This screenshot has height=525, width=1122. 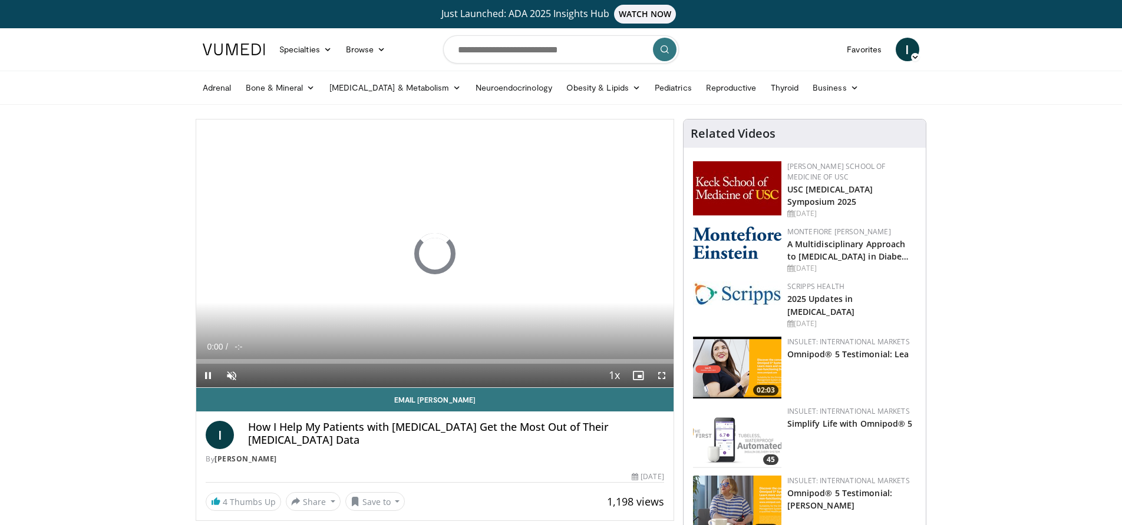 I want to click on video-js: Video Player, so click(x=435, y=254).